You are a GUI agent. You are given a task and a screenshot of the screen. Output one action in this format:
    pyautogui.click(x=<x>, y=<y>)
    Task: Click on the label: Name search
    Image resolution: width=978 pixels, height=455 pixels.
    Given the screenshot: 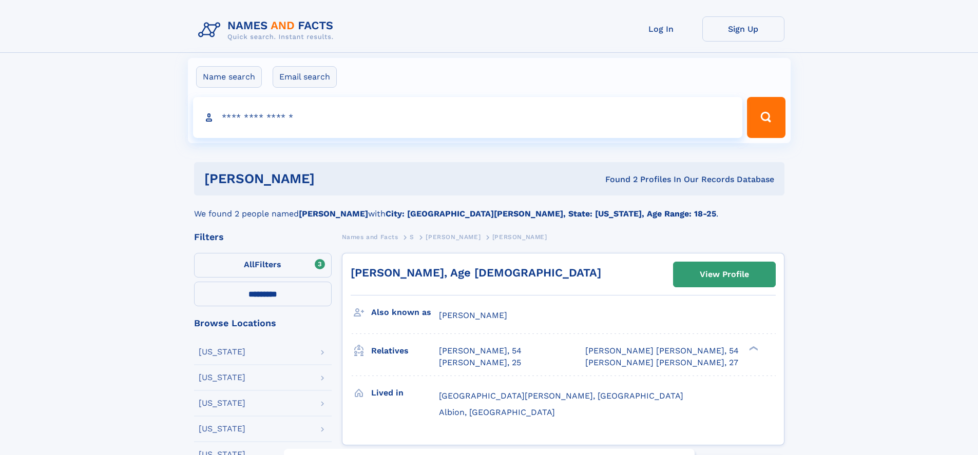 What is the action you would take?
    pyautogui.click(x=229, y=77)
    